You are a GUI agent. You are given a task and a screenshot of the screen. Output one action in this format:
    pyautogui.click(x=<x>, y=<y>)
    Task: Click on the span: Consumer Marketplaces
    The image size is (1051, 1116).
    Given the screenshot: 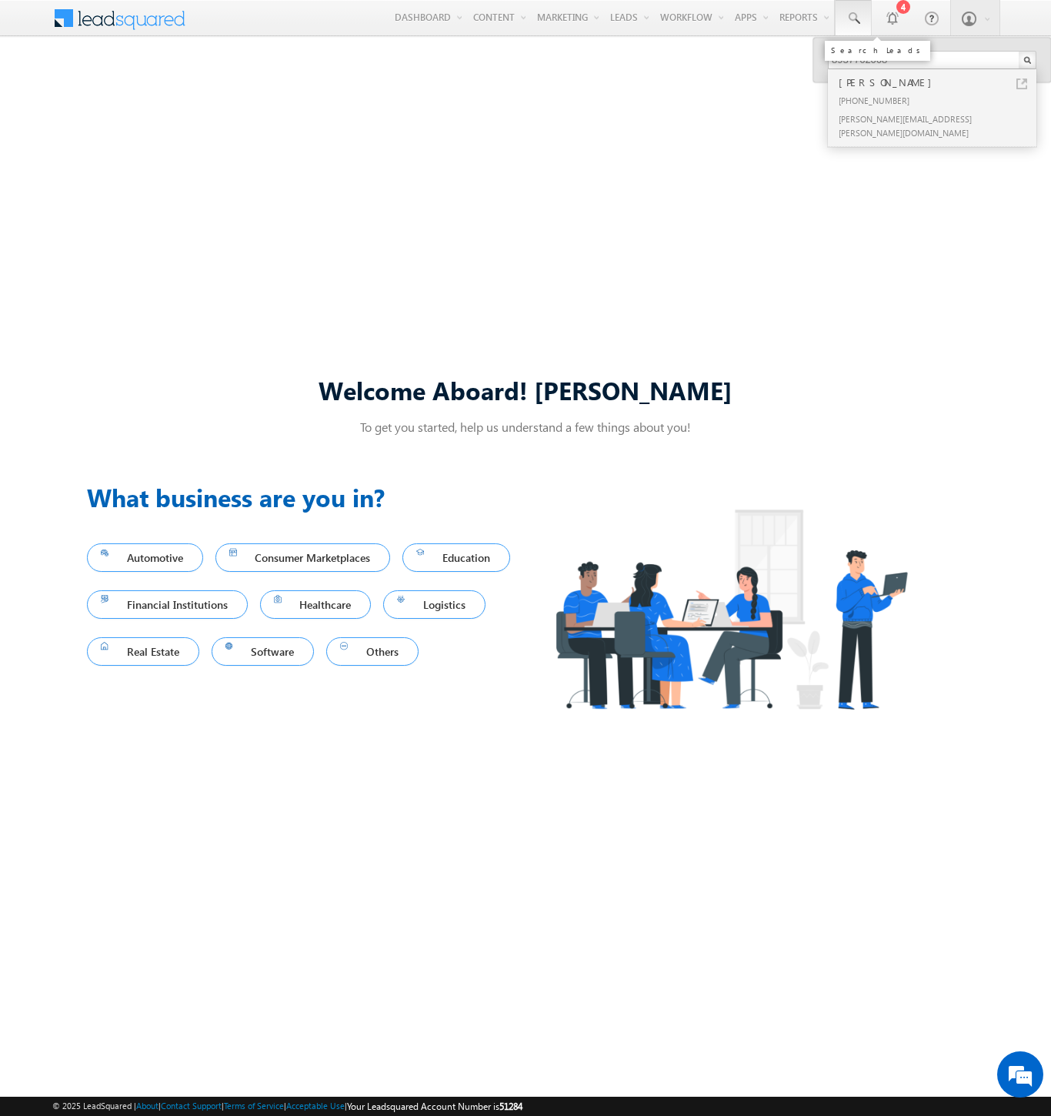 What is the action you would take?
    pyautogui.click(x=303, y=557)
    